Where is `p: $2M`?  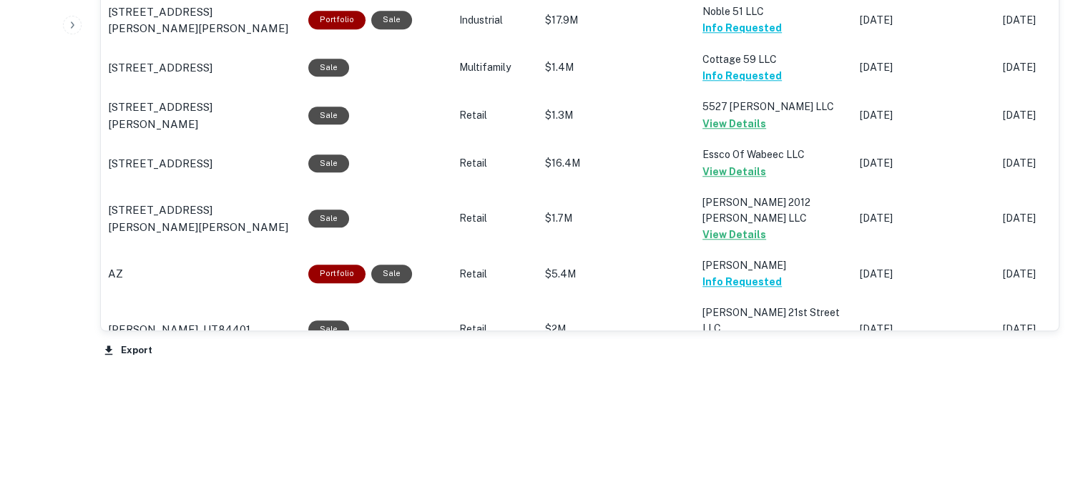 p: $2M is located at coordinates (616, 329).